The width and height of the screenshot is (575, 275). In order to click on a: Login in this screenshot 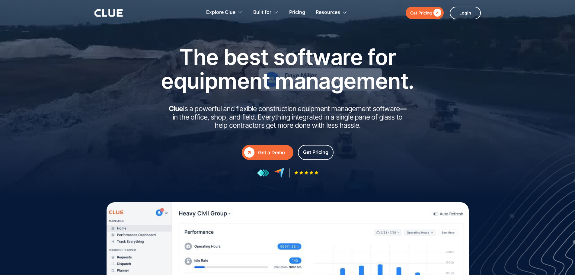, I will do `click(465, 13)`.